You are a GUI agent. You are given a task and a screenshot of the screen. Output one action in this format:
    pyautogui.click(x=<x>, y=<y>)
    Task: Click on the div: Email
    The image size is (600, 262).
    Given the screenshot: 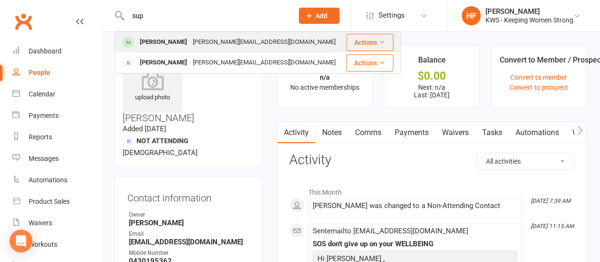 What is the action you would take?
    pyautogui.click(x=189, y=234)
    